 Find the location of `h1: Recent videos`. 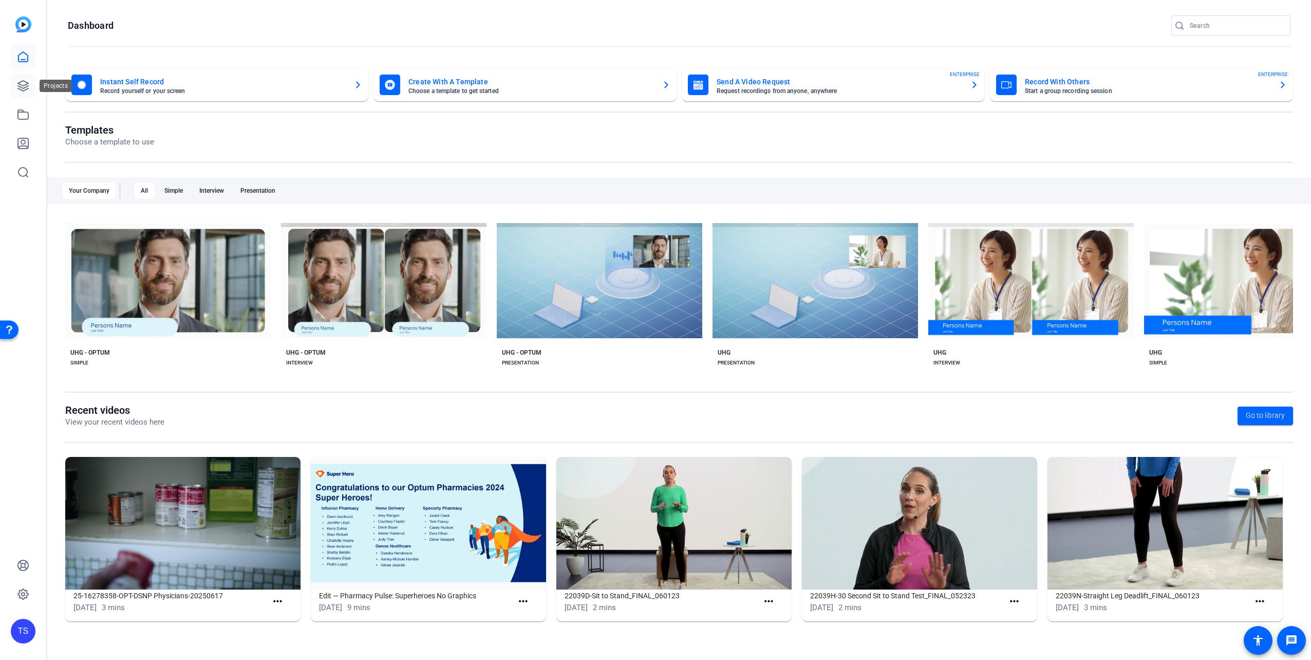

h1: Recent videos is located at coordinates (115, 410).